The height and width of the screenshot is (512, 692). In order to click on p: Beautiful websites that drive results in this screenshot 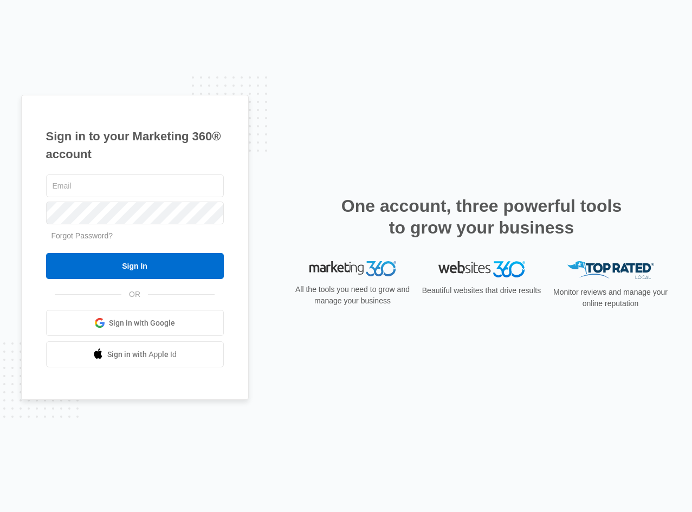, I will do `click(482, 291)`.